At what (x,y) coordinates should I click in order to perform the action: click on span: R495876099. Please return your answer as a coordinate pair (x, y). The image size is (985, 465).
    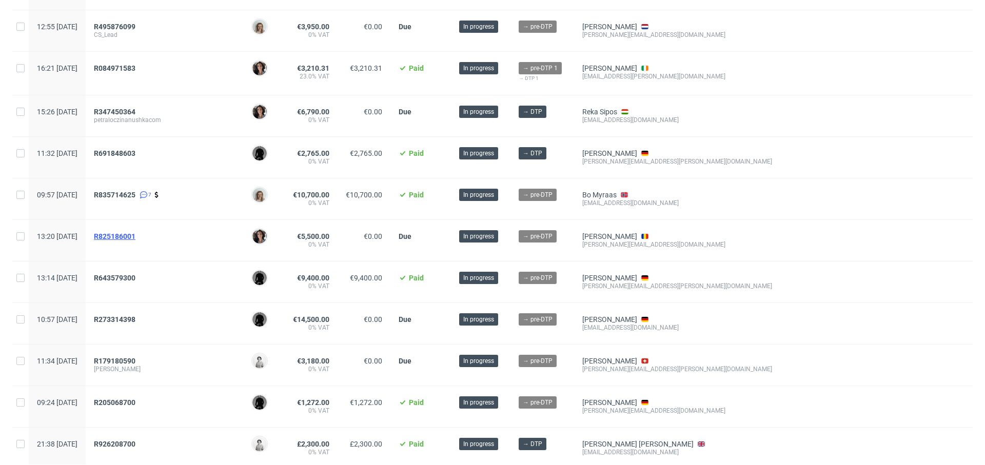
    Looking at the image, I should click on (114, 27).